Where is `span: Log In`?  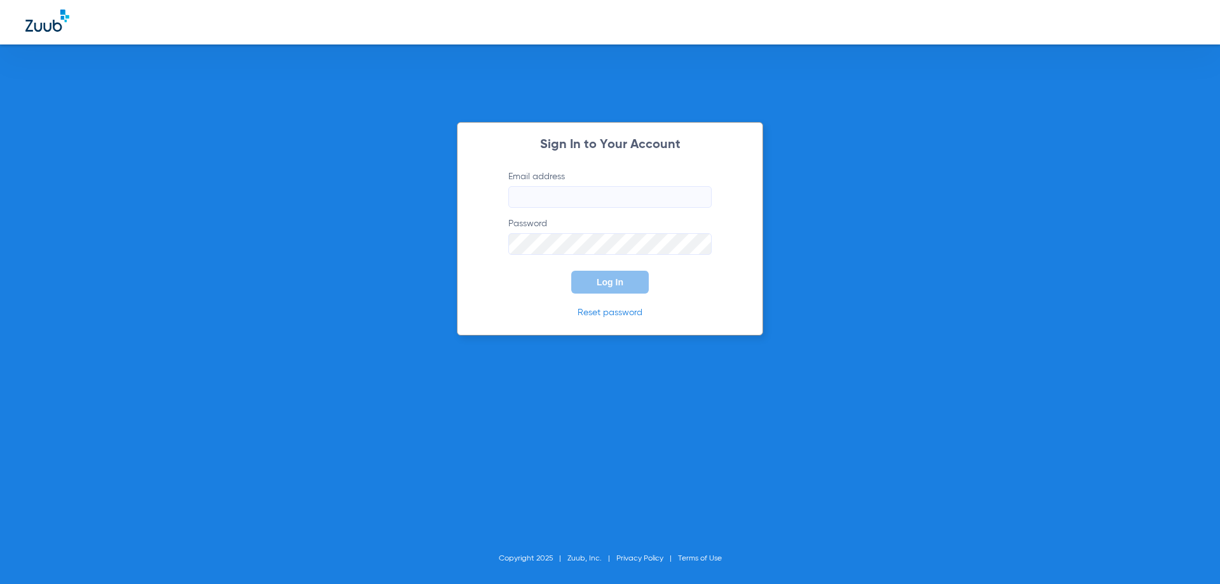 span: Log In is located at coordinates (610, 282).